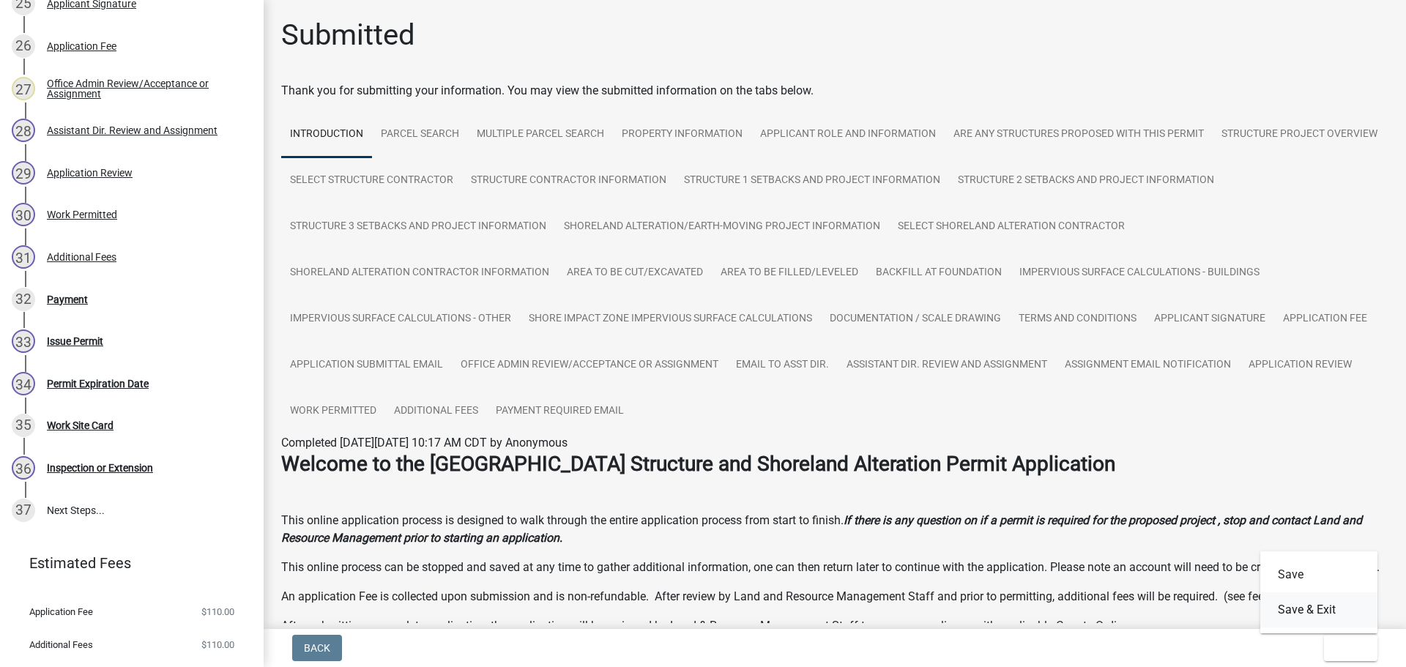 This screenshot has width=1406, height=667. Describe the element at coordinates (81, 257) in the screenshot. I see `div: Additional Fees` at that location.